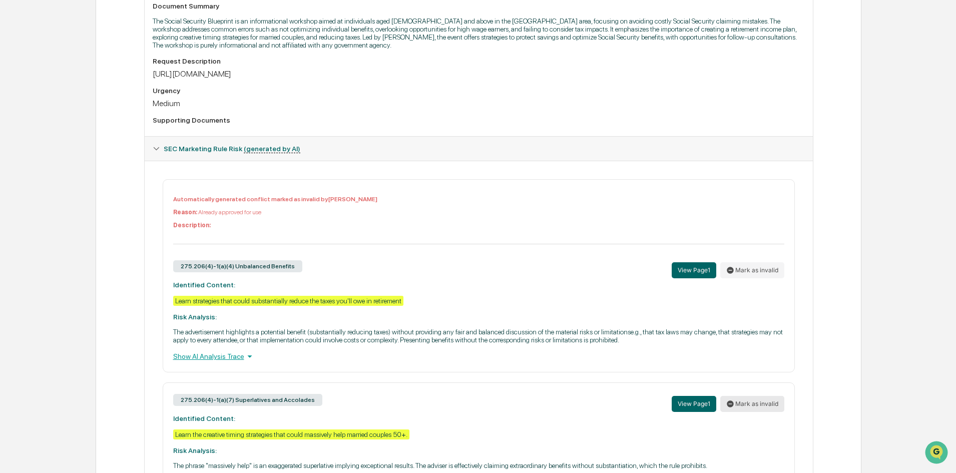  What do you see at coordinates (248, 400) in the screenshot?
I see `div: 275.206(4)-1(a)(7) Superlatives and Accolades` at bounding box center [248, 400].